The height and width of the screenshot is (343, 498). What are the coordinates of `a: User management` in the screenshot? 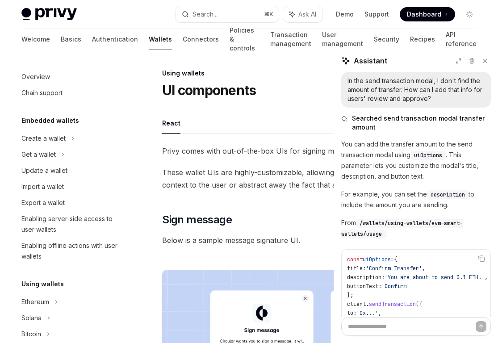 It's located at (342, 39).